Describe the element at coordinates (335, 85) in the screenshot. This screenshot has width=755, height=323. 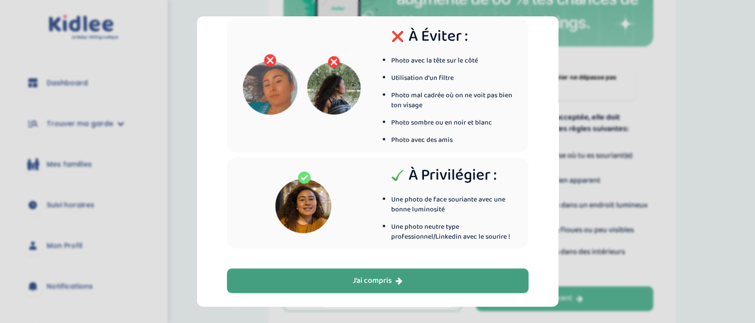
I see `img: image_refused_2.PNG` at that location.